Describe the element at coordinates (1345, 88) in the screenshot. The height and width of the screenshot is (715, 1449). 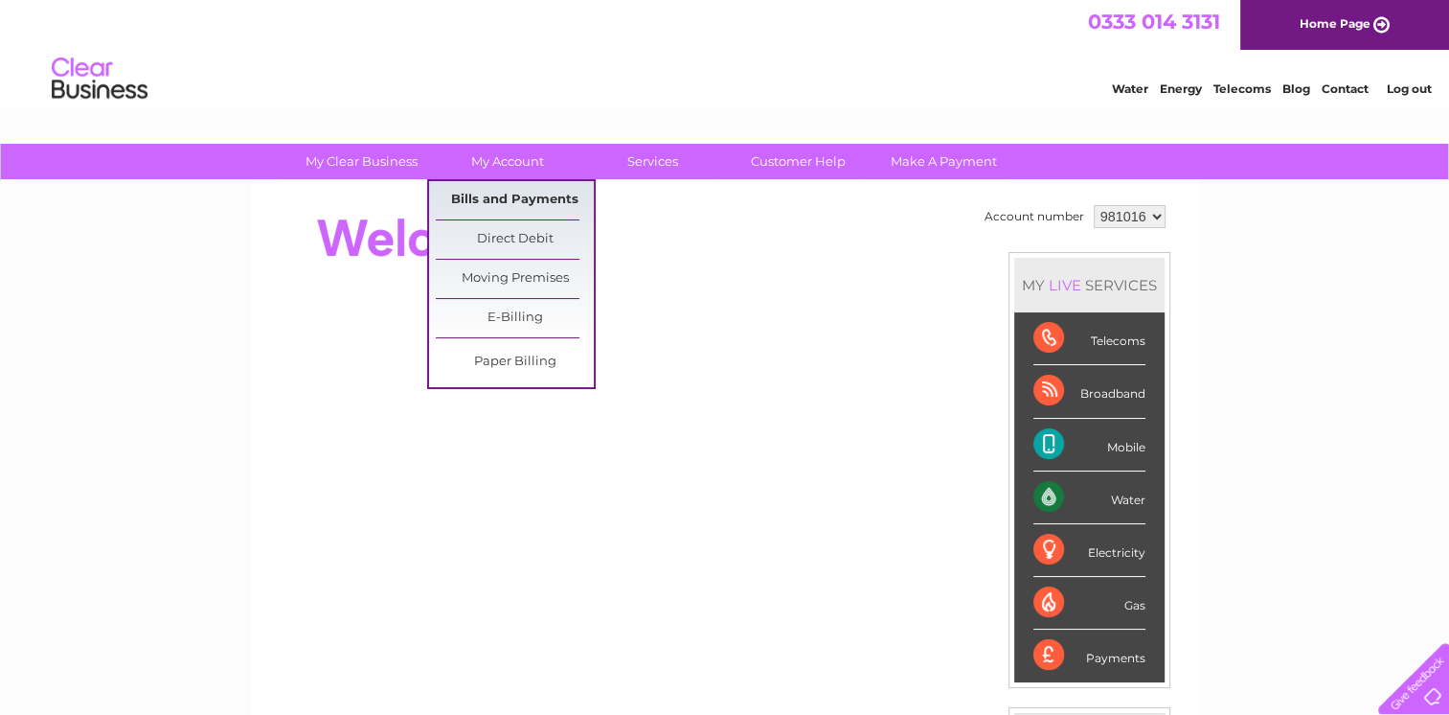
I see `a: Contact` at that location.